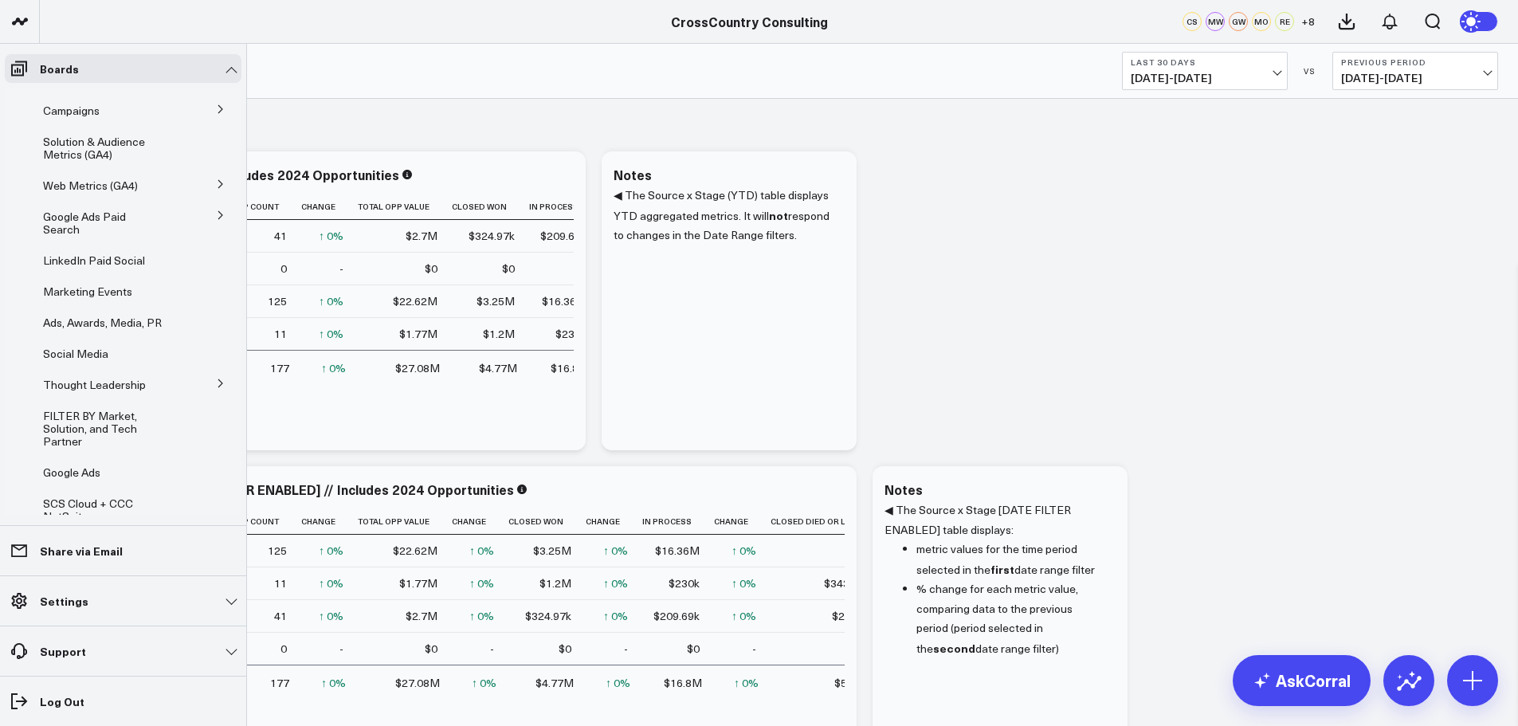 The image size is (1518, 726). What do you see at coordinates (1261, 22) in the screenshot?
I see `div: MO` at bounding box center [1261, 22].